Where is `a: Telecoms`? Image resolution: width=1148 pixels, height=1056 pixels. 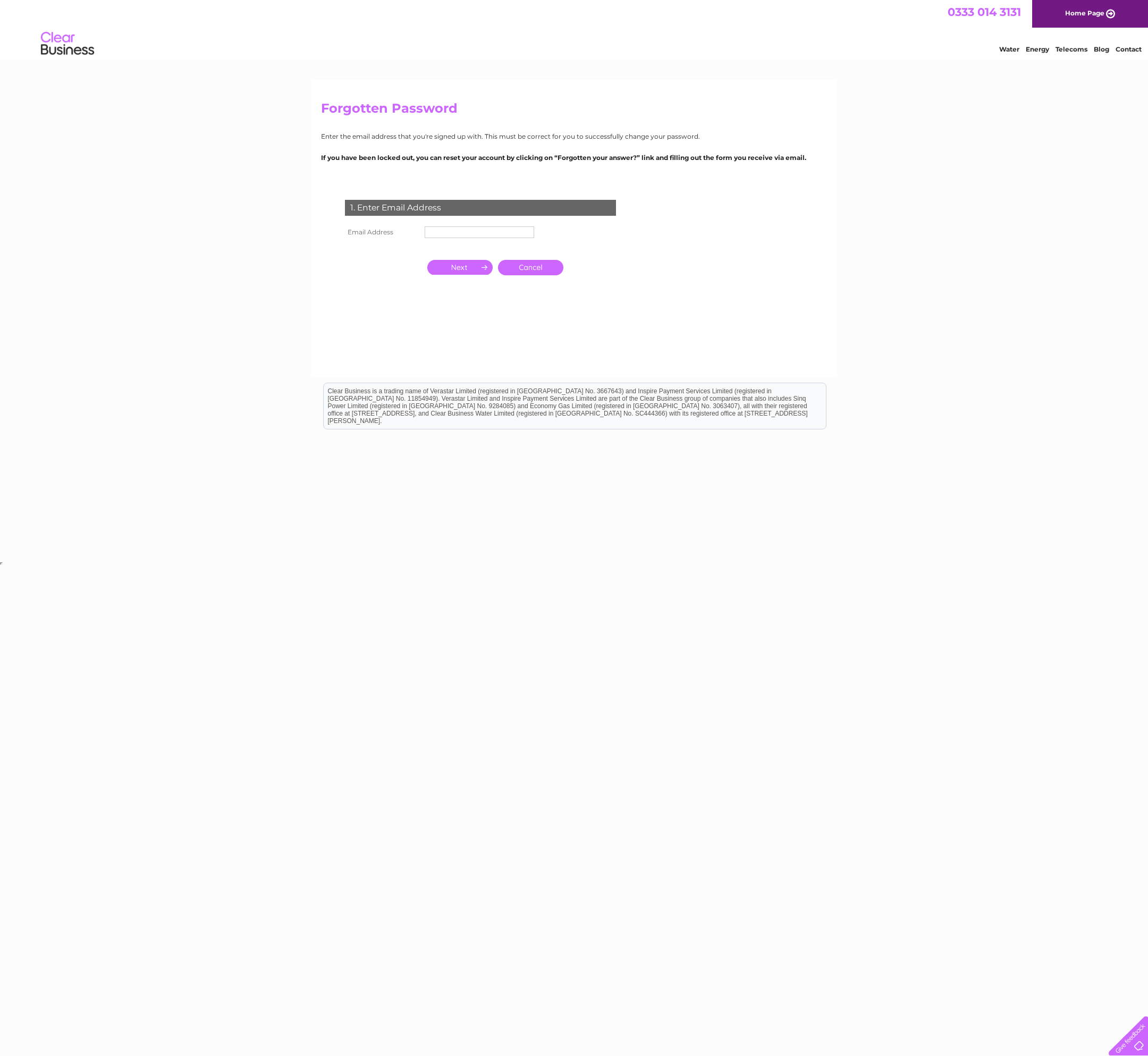 a: Telecoms is located at coordinates (1071, 49).